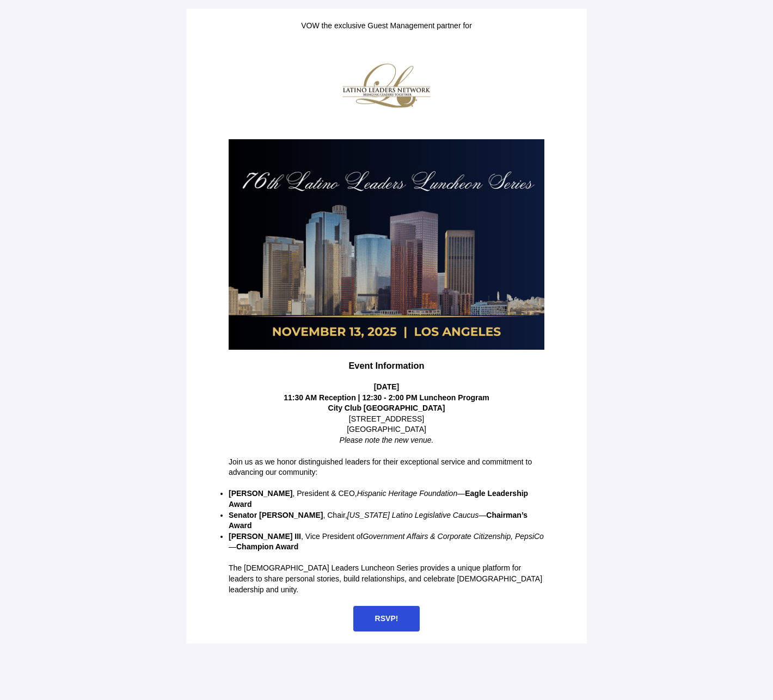  What do you see at coordinates (386, 398) in the screenshot?
I see `strong: 11:30 AM Reception | 12:30 - 2:00 PM Luncheon Program` at bounding box center [386, 398].